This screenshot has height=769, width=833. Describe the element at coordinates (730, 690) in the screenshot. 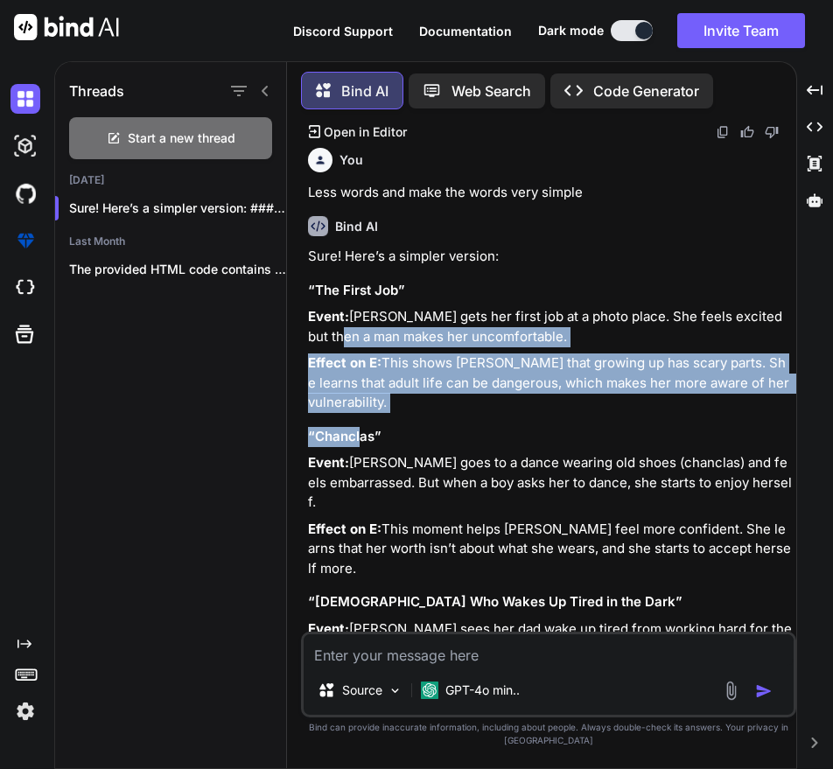

I see `img: attachment` at that location.